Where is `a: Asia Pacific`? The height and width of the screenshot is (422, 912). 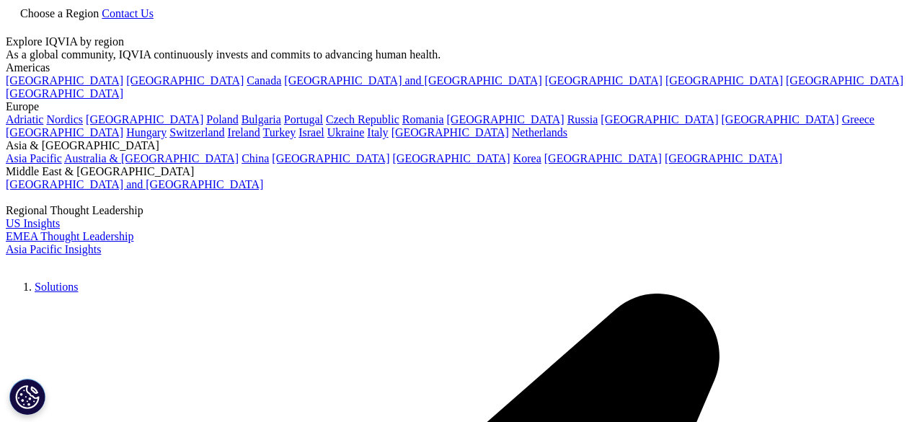
a: Asia Pacific is located at coordinates (34, 158).